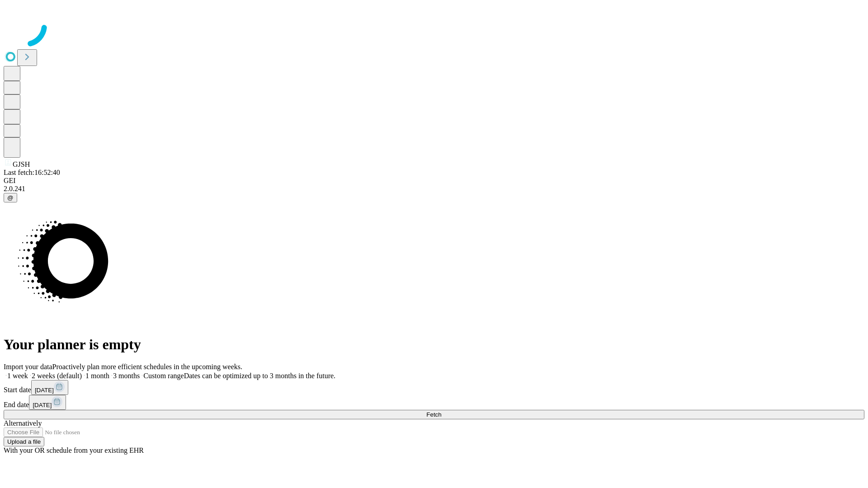 Image resolution: width=868 pixels, height=488 pixels. What do you see at coordinates (32, 172) in the screenshot?
I see `span: Last fetch: 16:52:40` at bounding box center [32, 172].